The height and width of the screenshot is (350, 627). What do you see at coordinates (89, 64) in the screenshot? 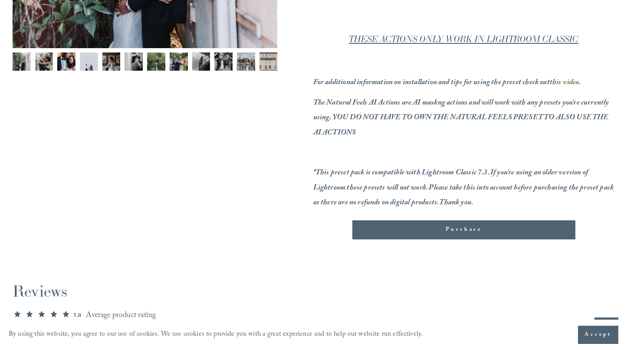
I see `button: Image 4 of 12` at bounding box center [89, 64].